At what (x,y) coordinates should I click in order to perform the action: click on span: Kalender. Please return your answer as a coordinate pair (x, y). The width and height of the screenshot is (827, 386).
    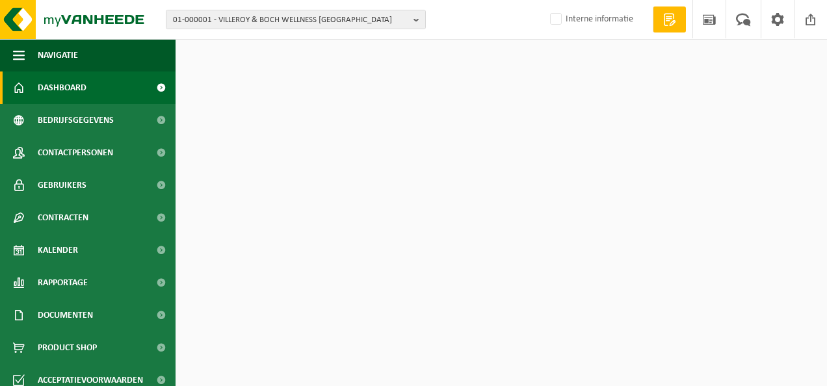
    Looking at the image, I should click on (58, 250).